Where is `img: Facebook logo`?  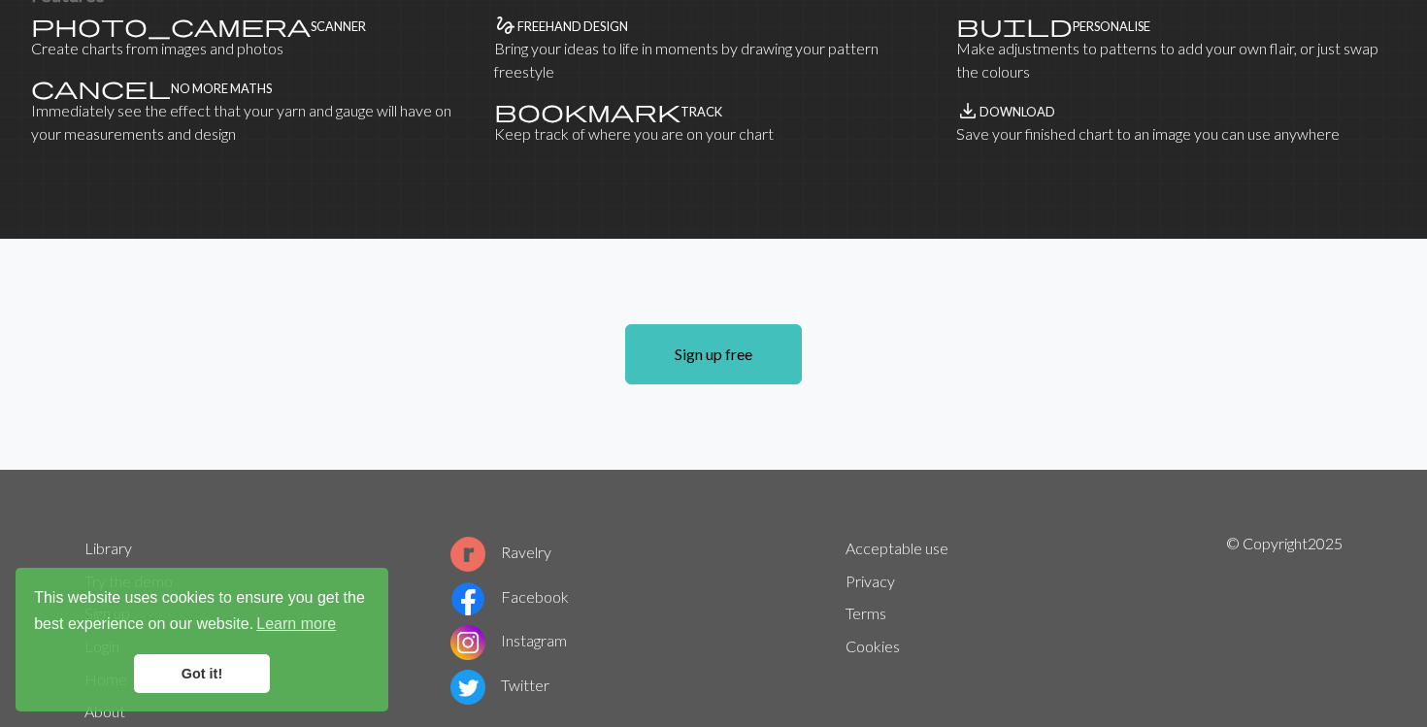 img: Facebook logo is located at coordinates (468, 599).